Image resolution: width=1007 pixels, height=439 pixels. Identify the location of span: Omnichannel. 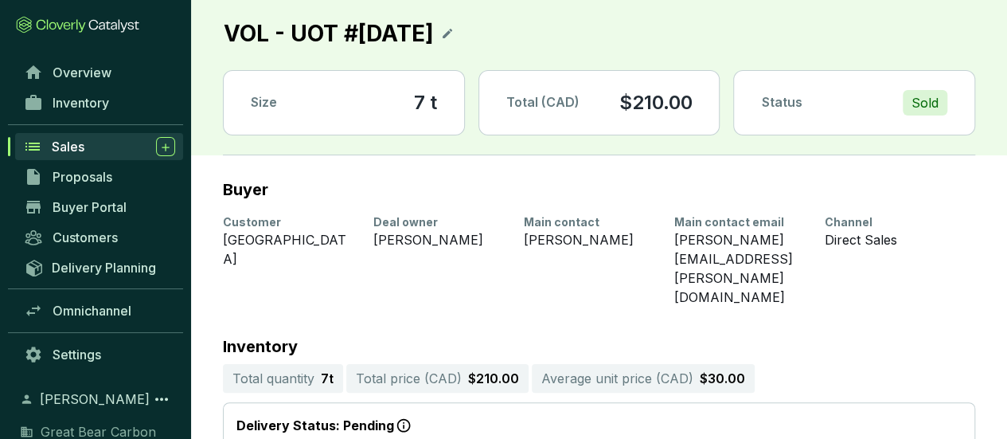
(92, 310).